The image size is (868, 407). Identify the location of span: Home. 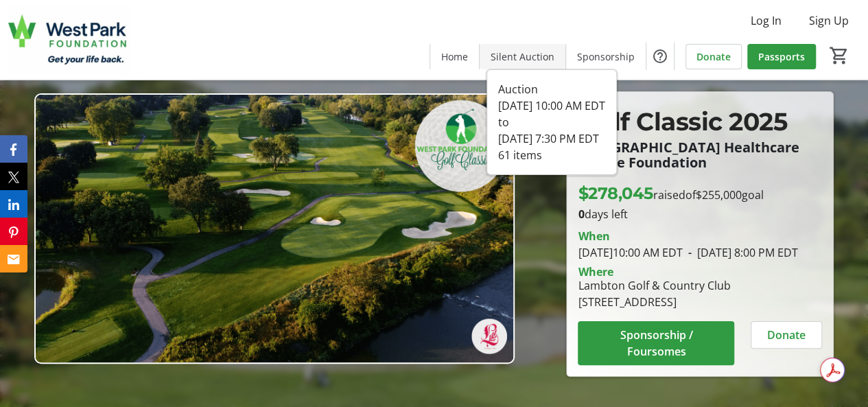
(454, 56).